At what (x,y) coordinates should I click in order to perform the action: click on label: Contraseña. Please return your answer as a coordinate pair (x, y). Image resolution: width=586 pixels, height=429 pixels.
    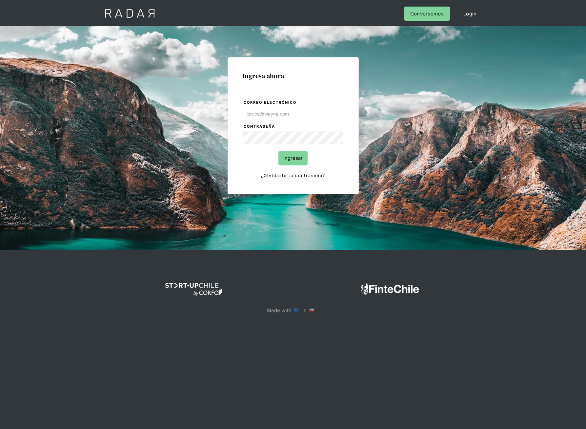
    Looking at the image, I should click on (293, 127).